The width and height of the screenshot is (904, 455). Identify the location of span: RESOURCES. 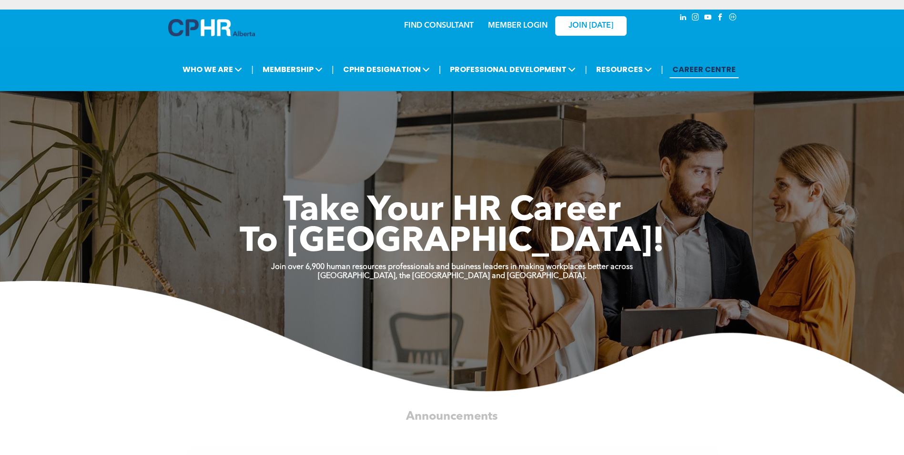
(624, 69).